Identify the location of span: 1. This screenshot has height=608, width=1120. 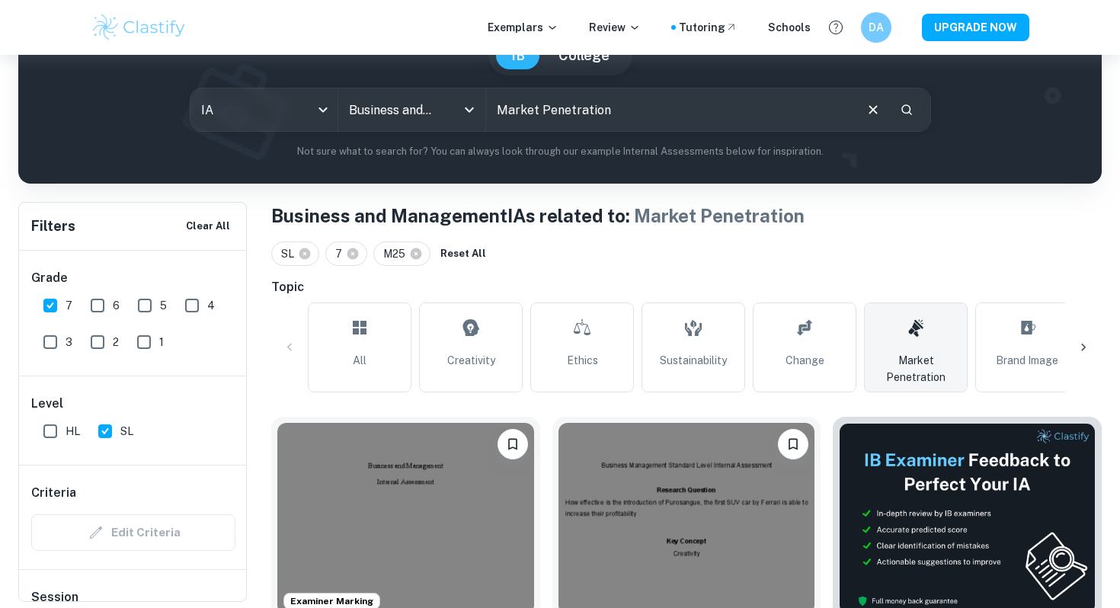
(162, 342).